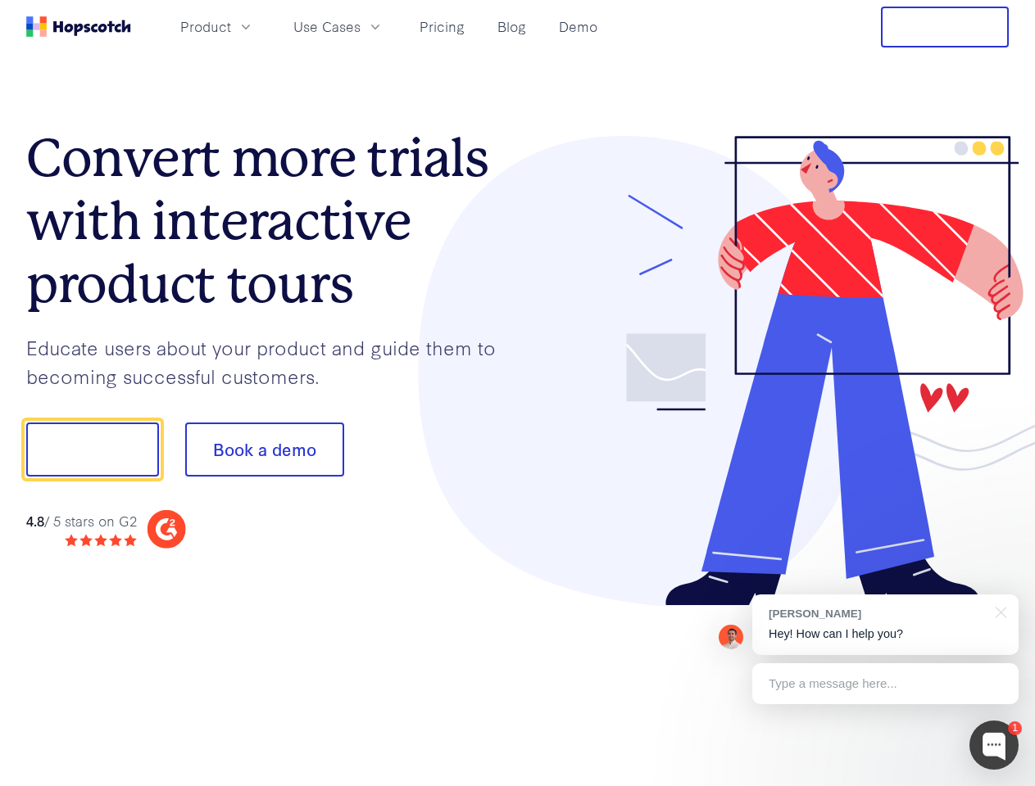  What do you see at coordinates (81, 521) in the screenshot?
I see `div: / 5 stars on G2` at bounding box center [81, 521].